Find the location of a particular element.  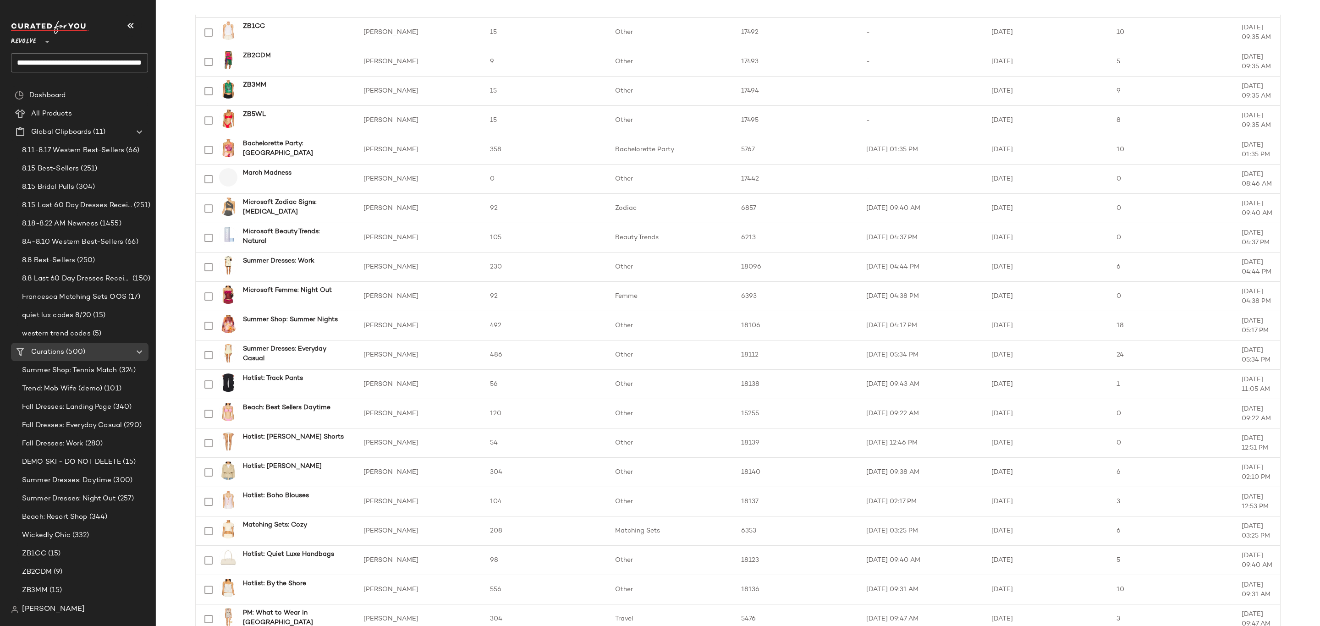

td: 120 is located at coordinates (545, 414).